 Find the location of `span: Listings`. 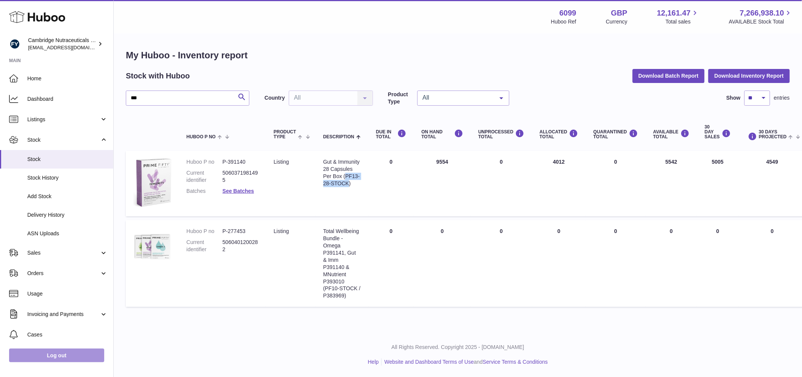

span: Listings is located at coordinates (63, 119).